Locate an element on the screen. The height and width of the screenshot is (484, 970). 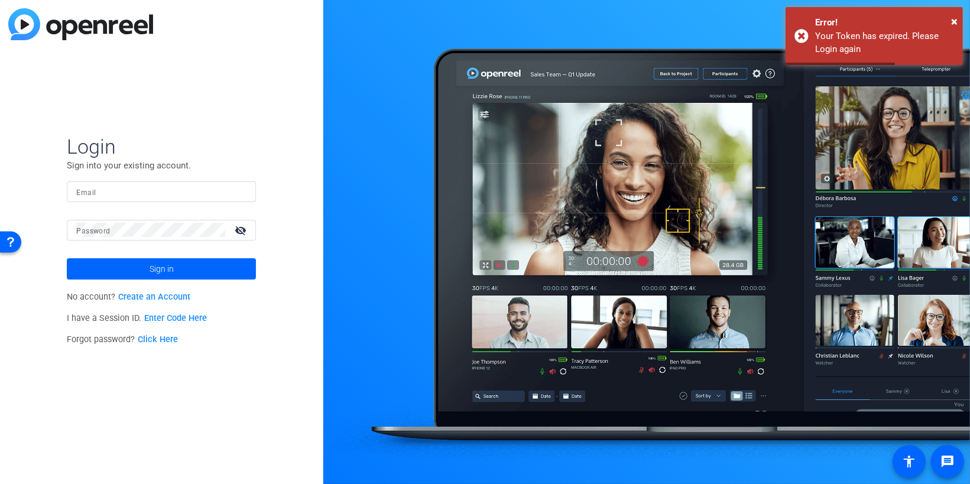
div: Your Token has expired. Please Login again is located at coordinates (884, 43).